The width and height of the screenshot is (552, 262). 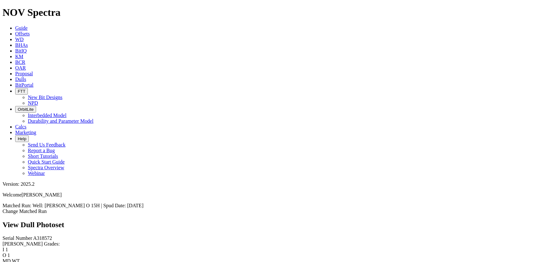 What do you see at coordinates (22, 45) in the screenshot?
I see `a: BHAs` at bounding box center [22, 45].